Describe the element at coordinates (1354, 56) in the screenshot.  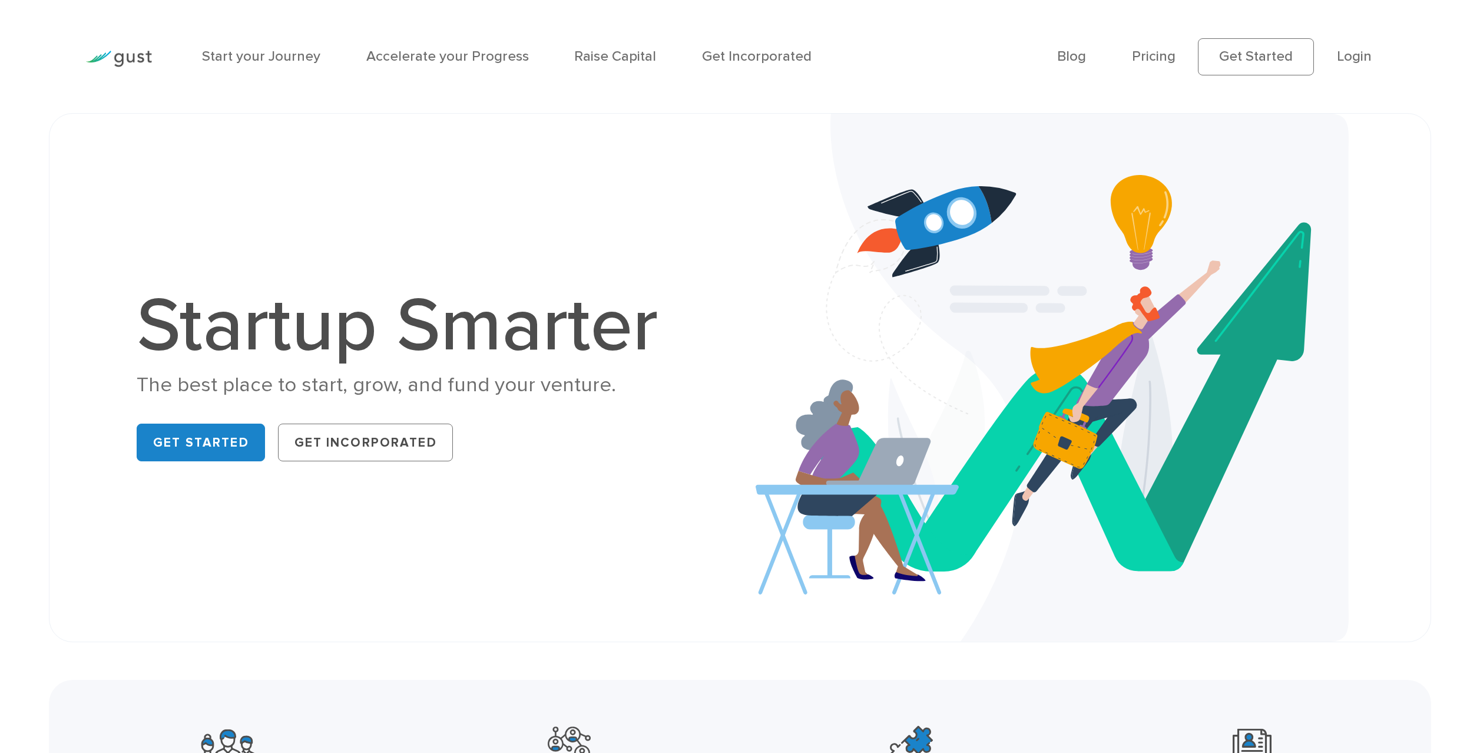
I see `a: Login` at that location.